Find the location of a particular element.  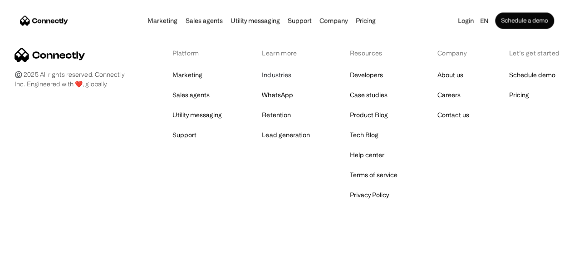

a: Tech Blog is located at coordinates (364, 135).